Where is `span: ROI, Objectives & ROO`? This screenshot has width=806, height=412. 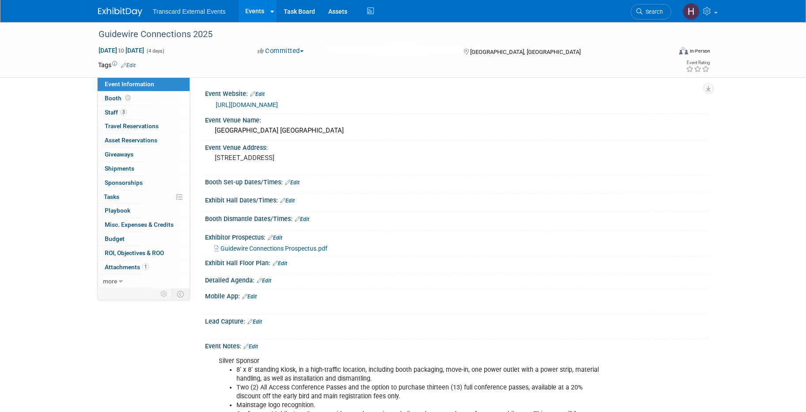 span: ROI, Objectives & ROO is located at coordinates (134, 253).